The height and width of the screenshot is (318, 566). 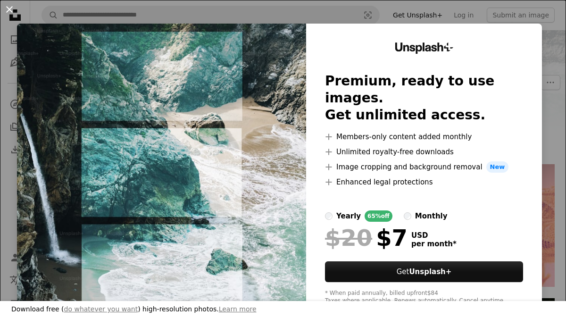 What do you see at coordinates (348, 238) in the screenshot?
I see `span: $20` at bounding box center [348, 238].